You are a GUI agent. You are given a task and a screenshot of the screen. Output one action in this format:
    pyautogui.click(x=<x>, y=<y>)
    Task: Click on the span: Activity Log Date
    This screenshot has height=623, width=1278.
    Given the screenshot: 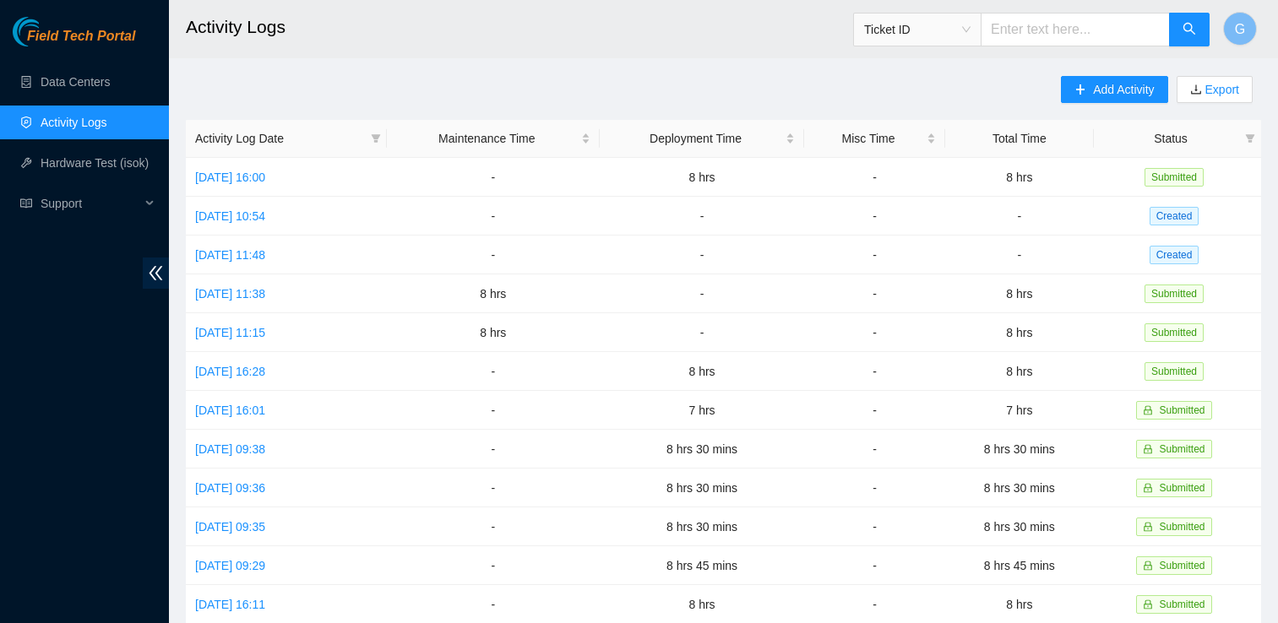 What is the action you would take?
    pyautogui.click(x=280, y=138)
    